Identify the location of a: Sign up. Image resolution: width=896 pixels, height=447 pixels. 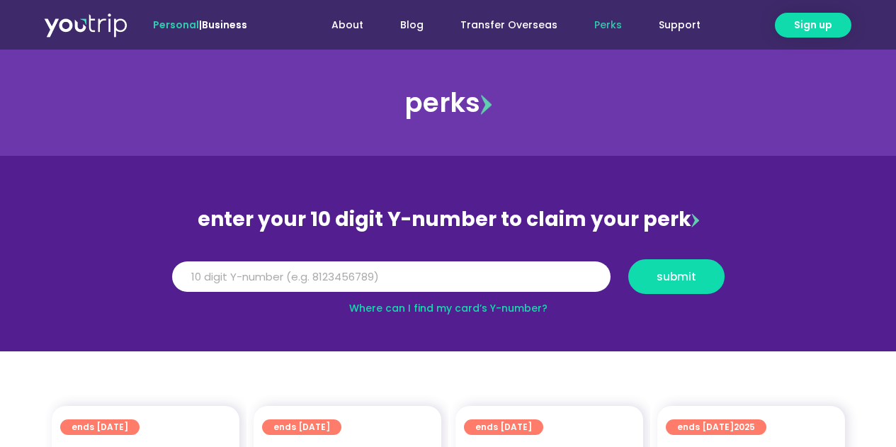
(813, 25).